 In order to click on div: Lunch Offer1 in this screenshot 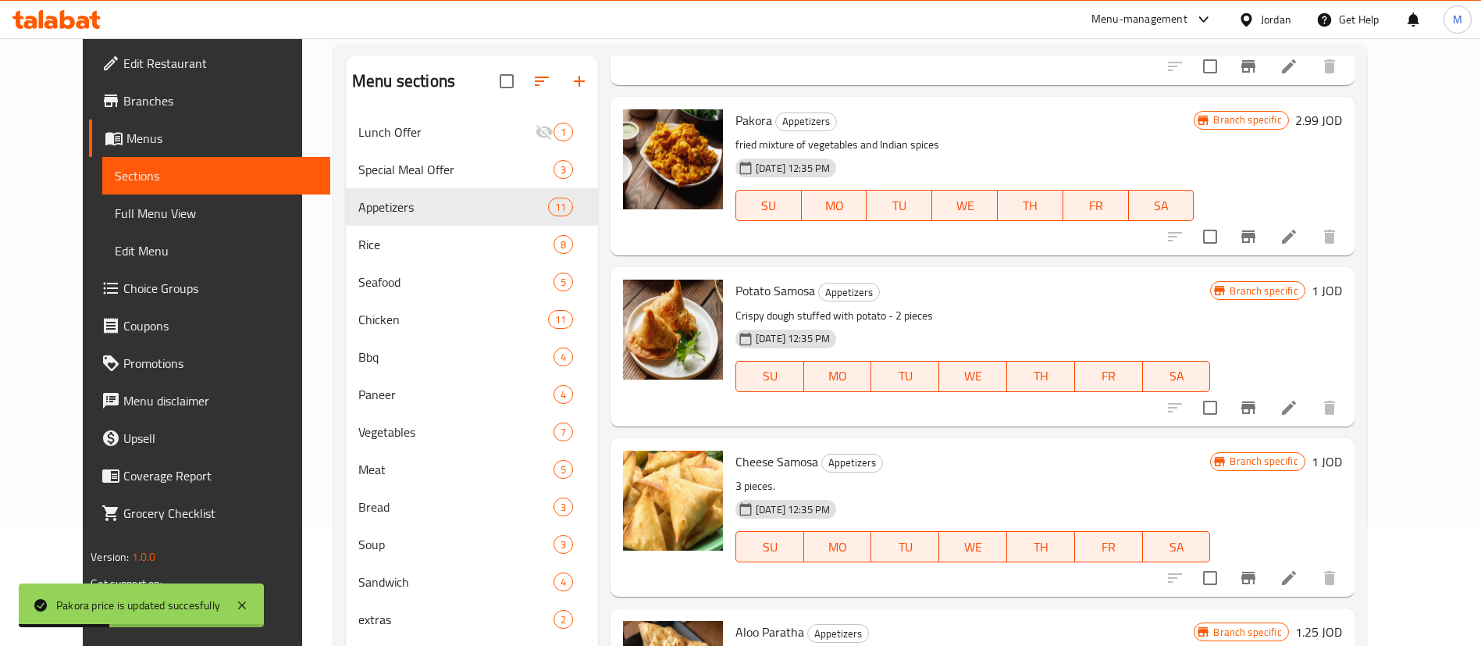, I will do `click(472, 132)`.